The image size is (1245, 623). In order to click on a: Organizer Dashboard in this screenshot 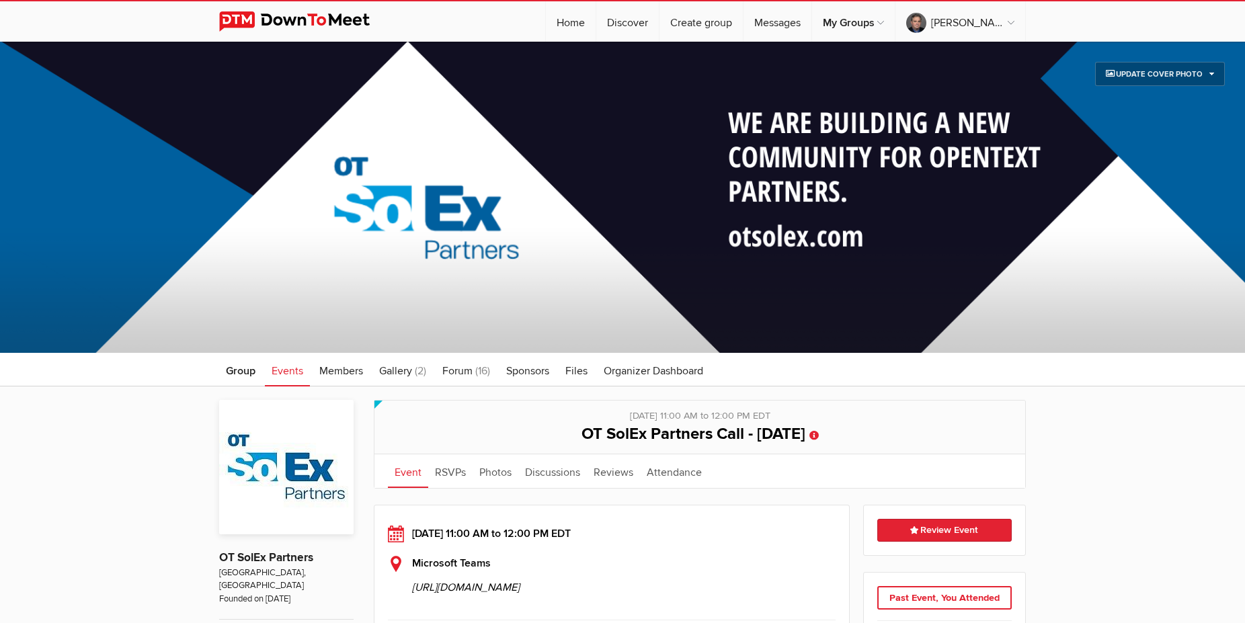, I will do `click(654, 370)`.